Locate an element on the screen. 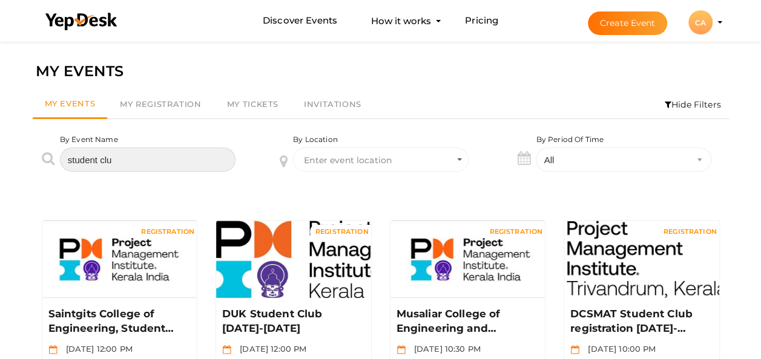 The height and width of the screenshot is (359, 761). span: My Registration is located at coordinates (160, 104).